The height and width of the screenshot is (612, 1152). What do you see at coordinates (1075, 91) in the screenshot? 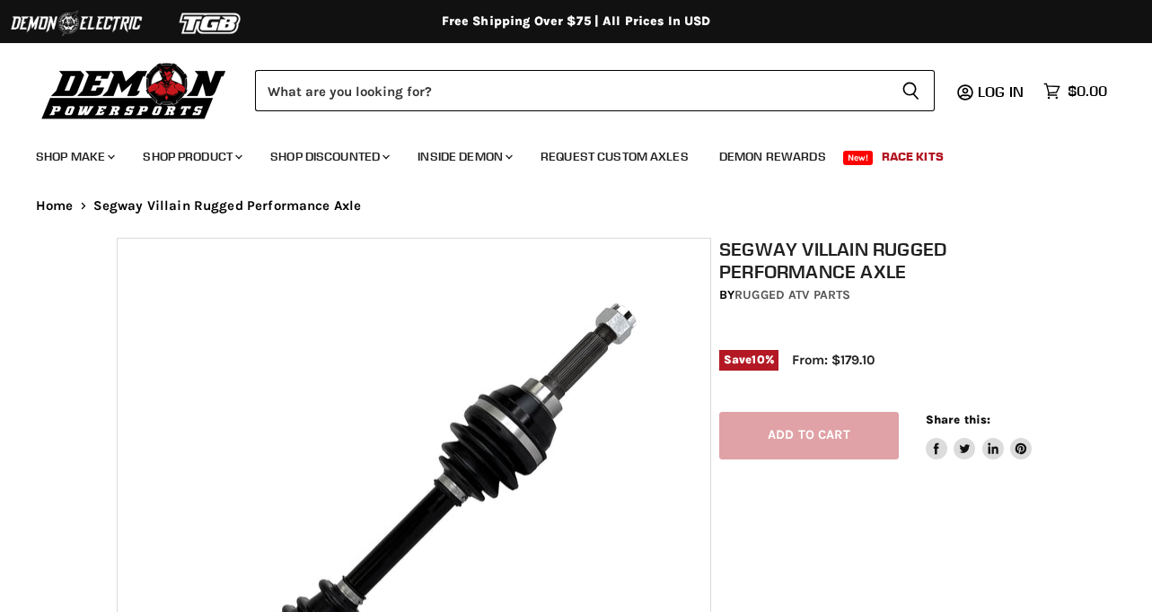
I see `a: $0.00` at bounding box center [1075, 91].